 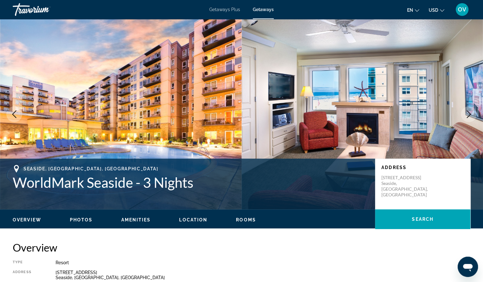 I want to click on p: Address, so click(x=423, y=168).